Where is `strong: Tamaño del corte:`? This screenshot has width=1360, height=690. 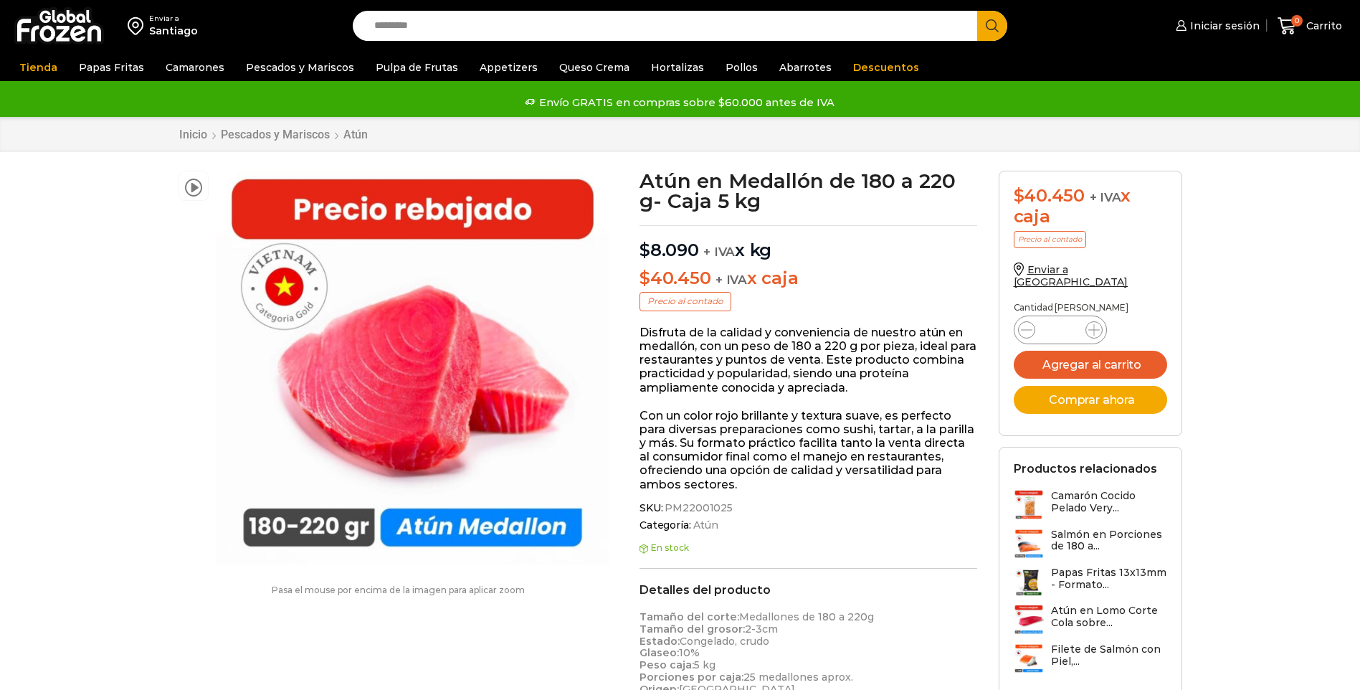
strong: Tamaño del corte: is located at coordinates (689, 617).